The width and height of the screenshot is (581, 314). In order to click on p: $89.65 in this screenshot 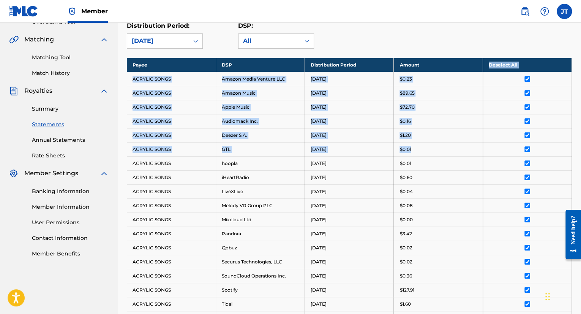, I will do `click(407, 93)`.